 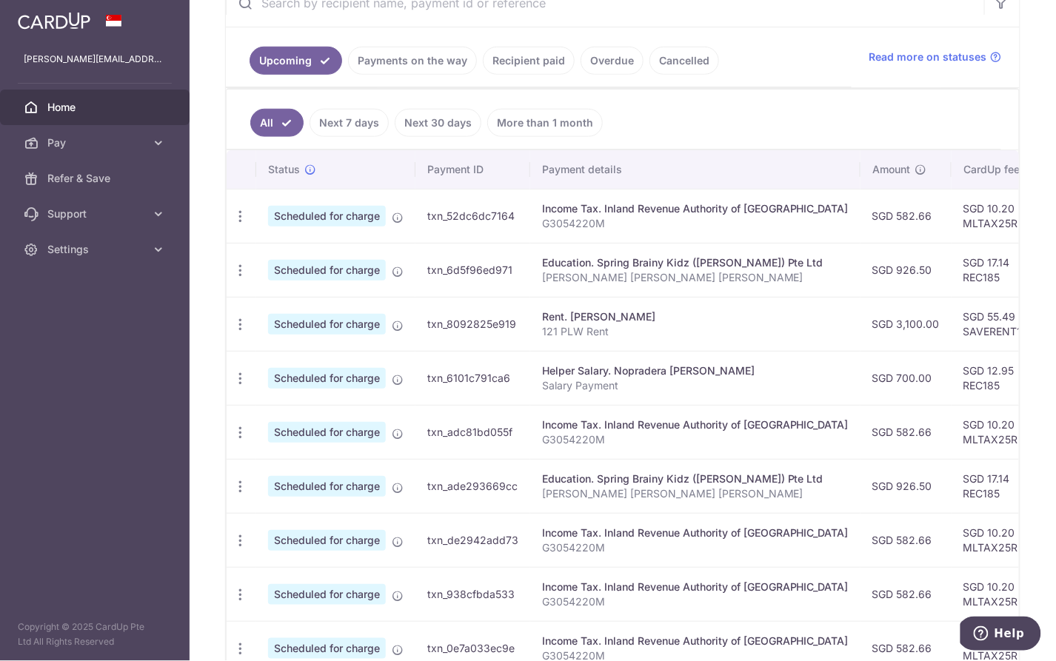 I want to click on td: txn_de2942add73, so click(x=472, y=540).